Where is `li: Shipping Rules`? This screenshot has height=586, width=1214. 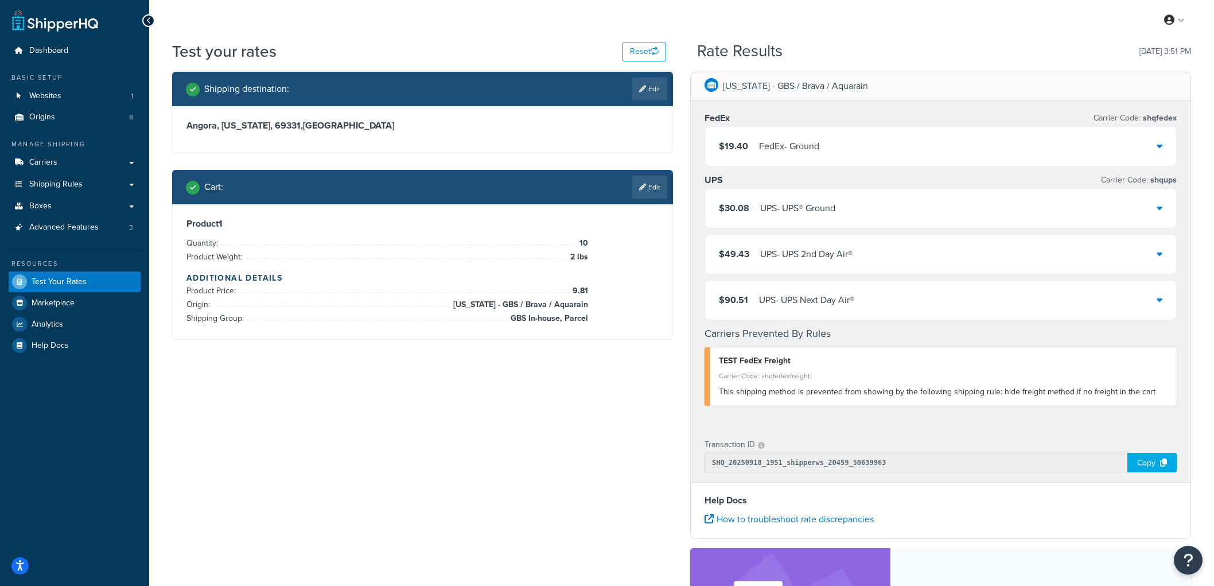 li: Shipping Rules is located at coordinates (75, 184).